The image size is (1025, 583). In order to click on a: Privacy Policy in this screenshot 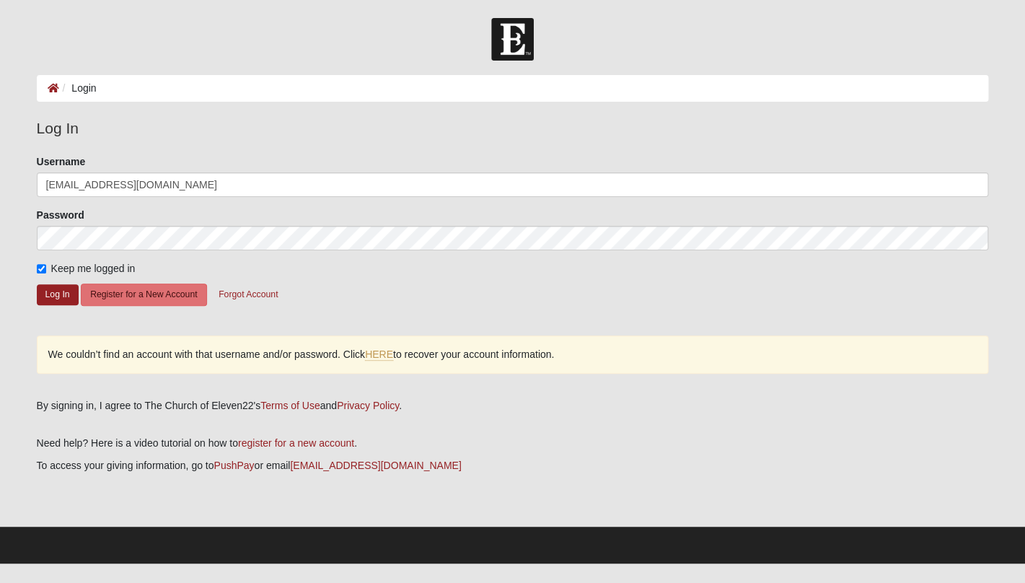, I will do `click(368, 405)`.